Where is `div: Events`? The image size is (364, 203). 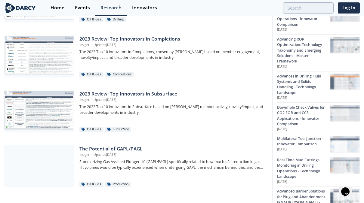 div: Events is located at coordinates (82, 8).